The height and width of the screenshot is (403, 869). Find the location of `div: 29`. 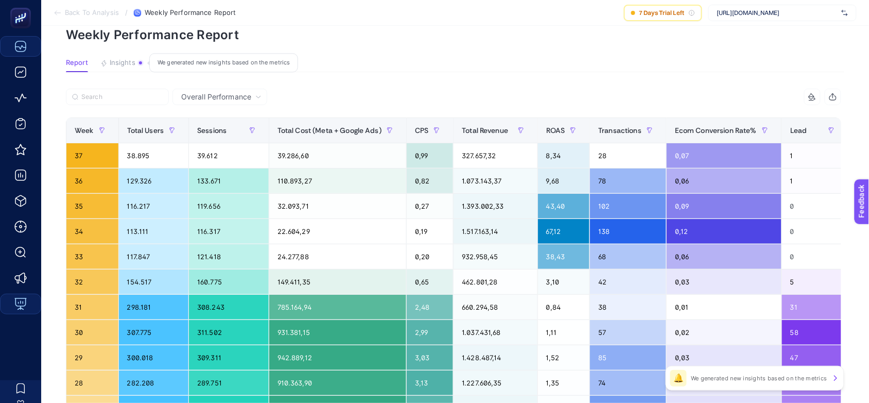

div: 29 is located at coordinates (92, 357).